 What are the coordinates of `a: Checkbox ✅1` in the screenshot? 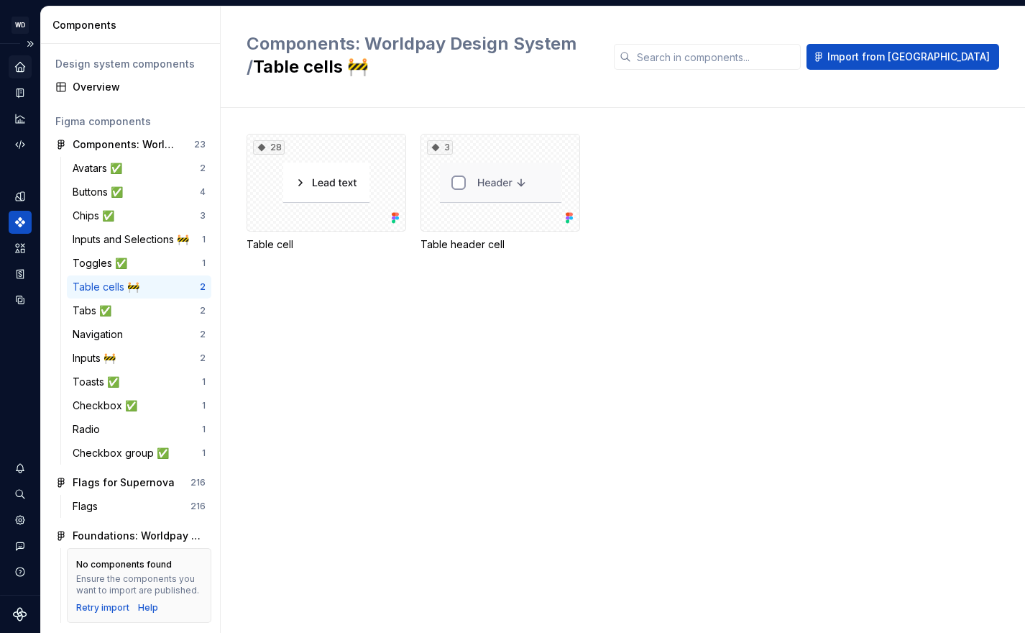 It's located at (139, 405).